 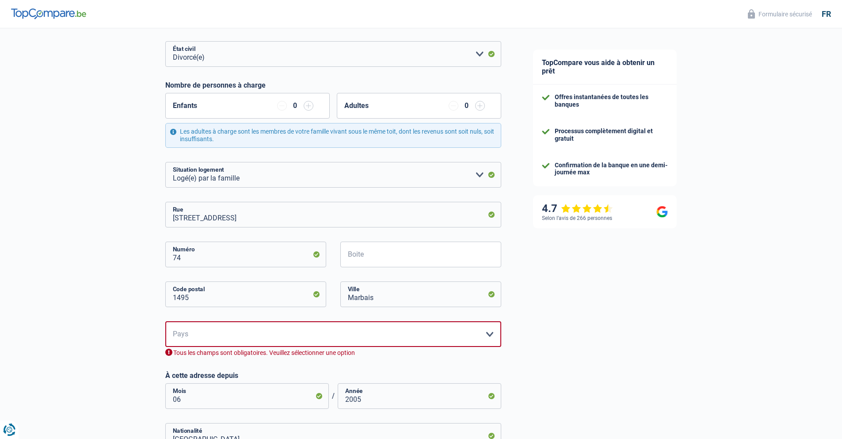 What do you see at coordinates (333, 135) in the screenshot?
I see `div: Les adultes à charge sont les membres de votre famille vivant sous le même toit, dont les revenus...` at bounding box center [333, 135].